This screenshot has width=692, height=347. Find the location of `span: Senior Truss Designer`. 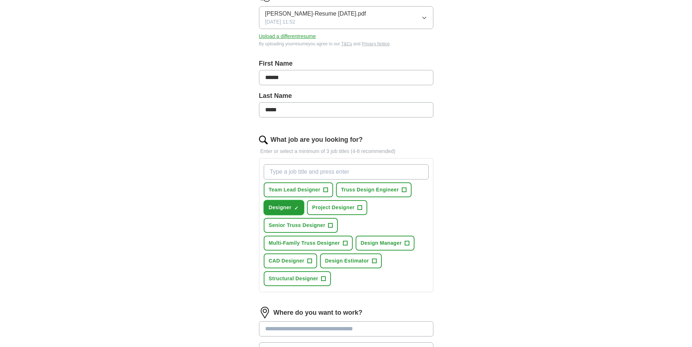

span: Senior Truss Designer is located at coordinates (297, 225).